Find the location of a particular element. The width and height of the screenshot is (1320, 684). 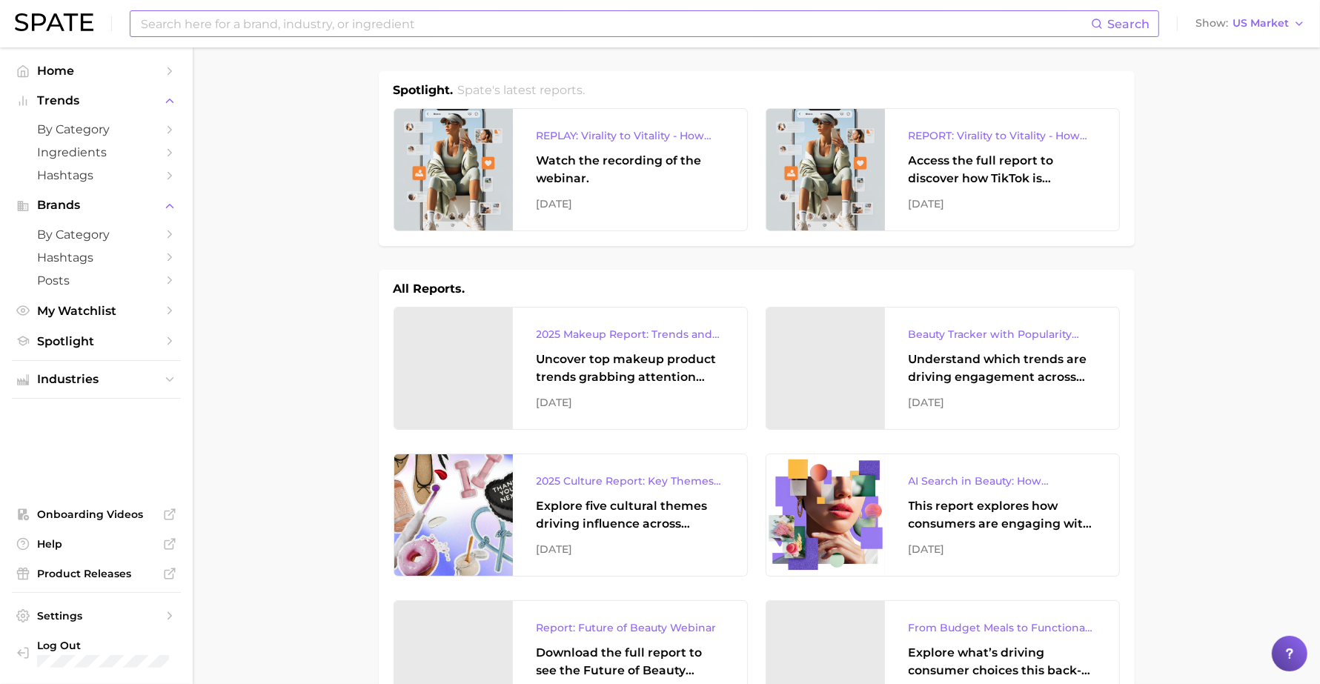

a: Help is located at coordinates (96, 544).